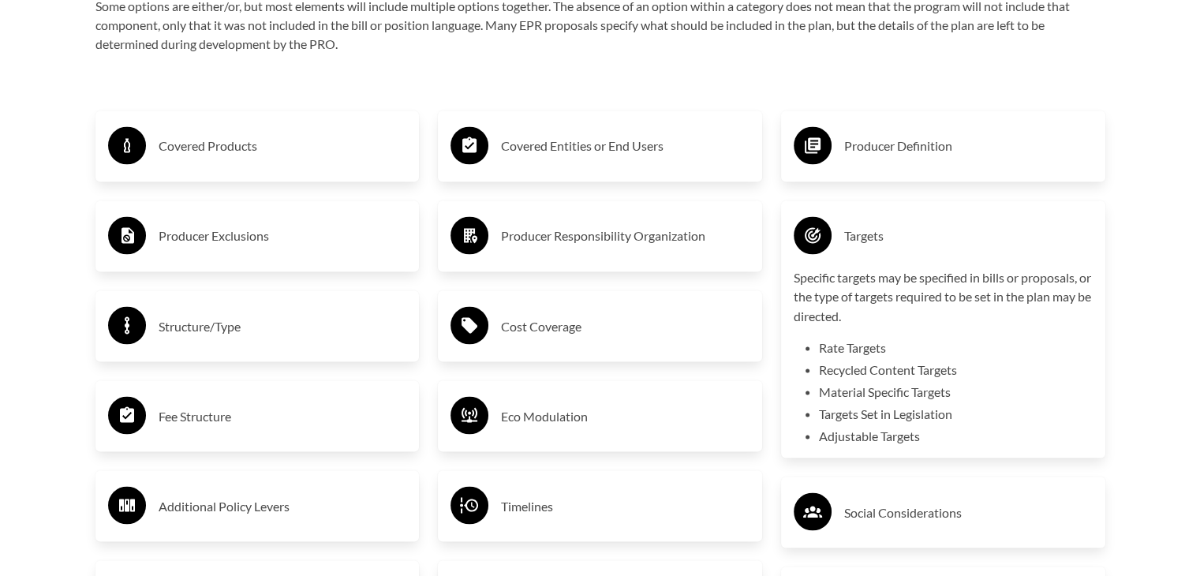 The image size is (1200, 576). What do you see at coordinates (968, 146) in the screenshot?
I see `h3: Producer Definition` at bounding box center [968, 146].